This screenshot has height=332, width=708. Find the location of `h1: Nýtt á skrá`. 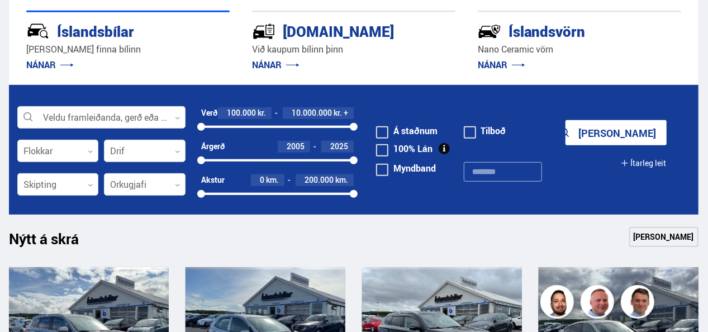

h1: Nýtt á skrá is located at coordinates (54, 242).